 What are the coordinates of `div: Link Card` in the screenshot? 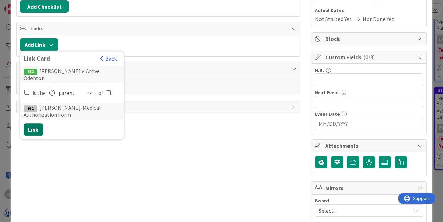 It's located at (60, 58).